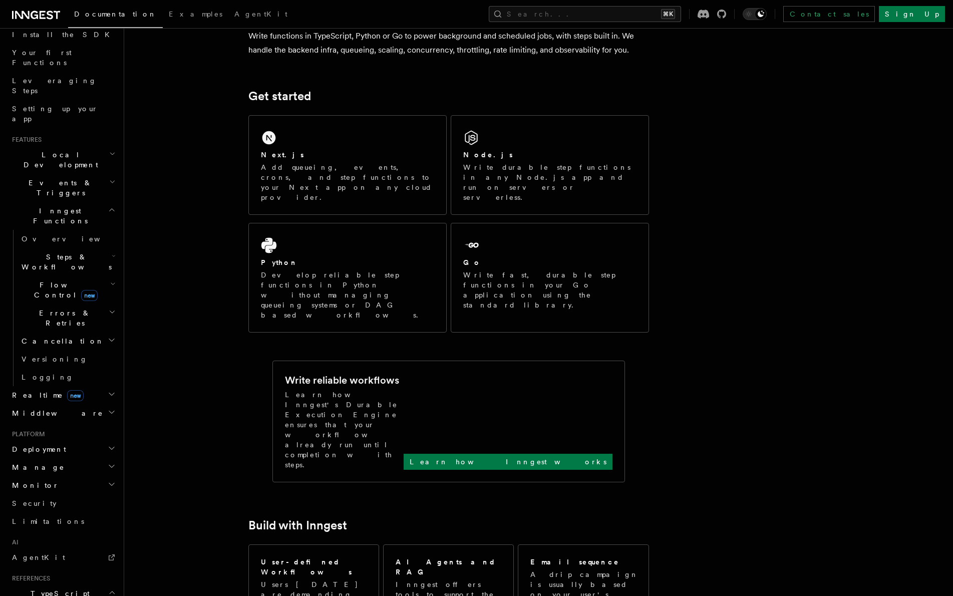 The width and height of the screenshot is (953, 596). What do you see at coordinates (68, 239) in the screenshot?
I see `a: Overview` at bounding box center [68, 239].